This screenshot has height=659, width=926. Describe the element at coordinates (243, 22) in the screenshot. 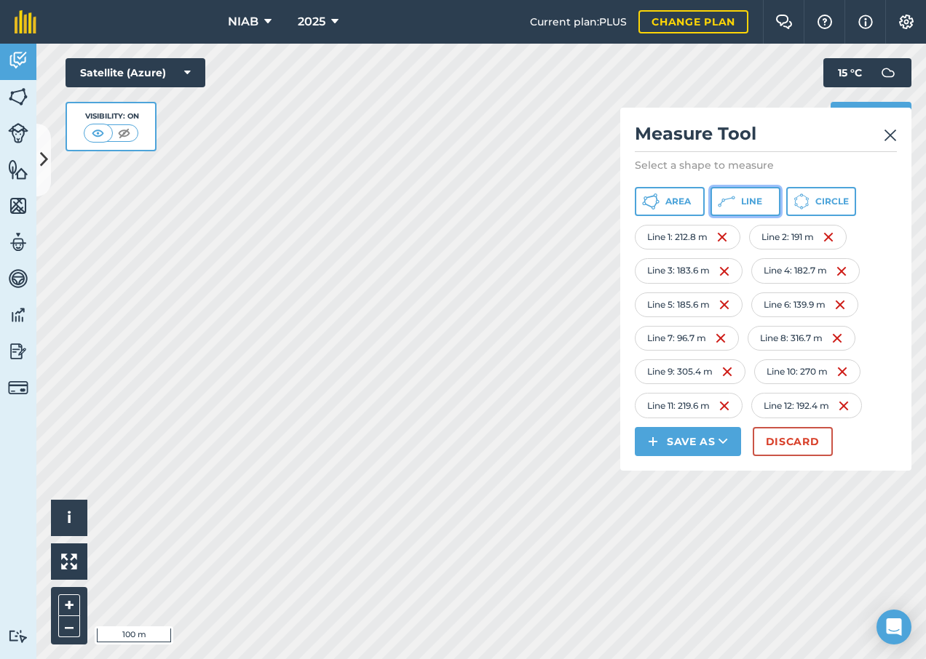

I see `span: NIAB` at that location.